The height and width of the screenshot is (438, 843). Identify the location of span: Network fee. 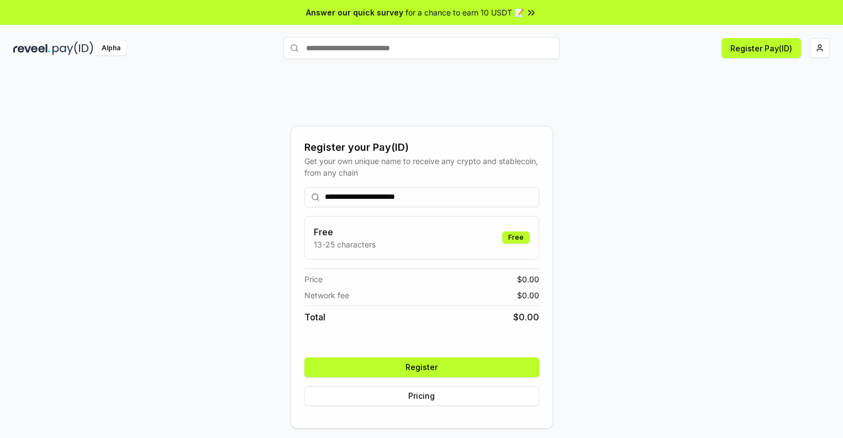
(326, 295).